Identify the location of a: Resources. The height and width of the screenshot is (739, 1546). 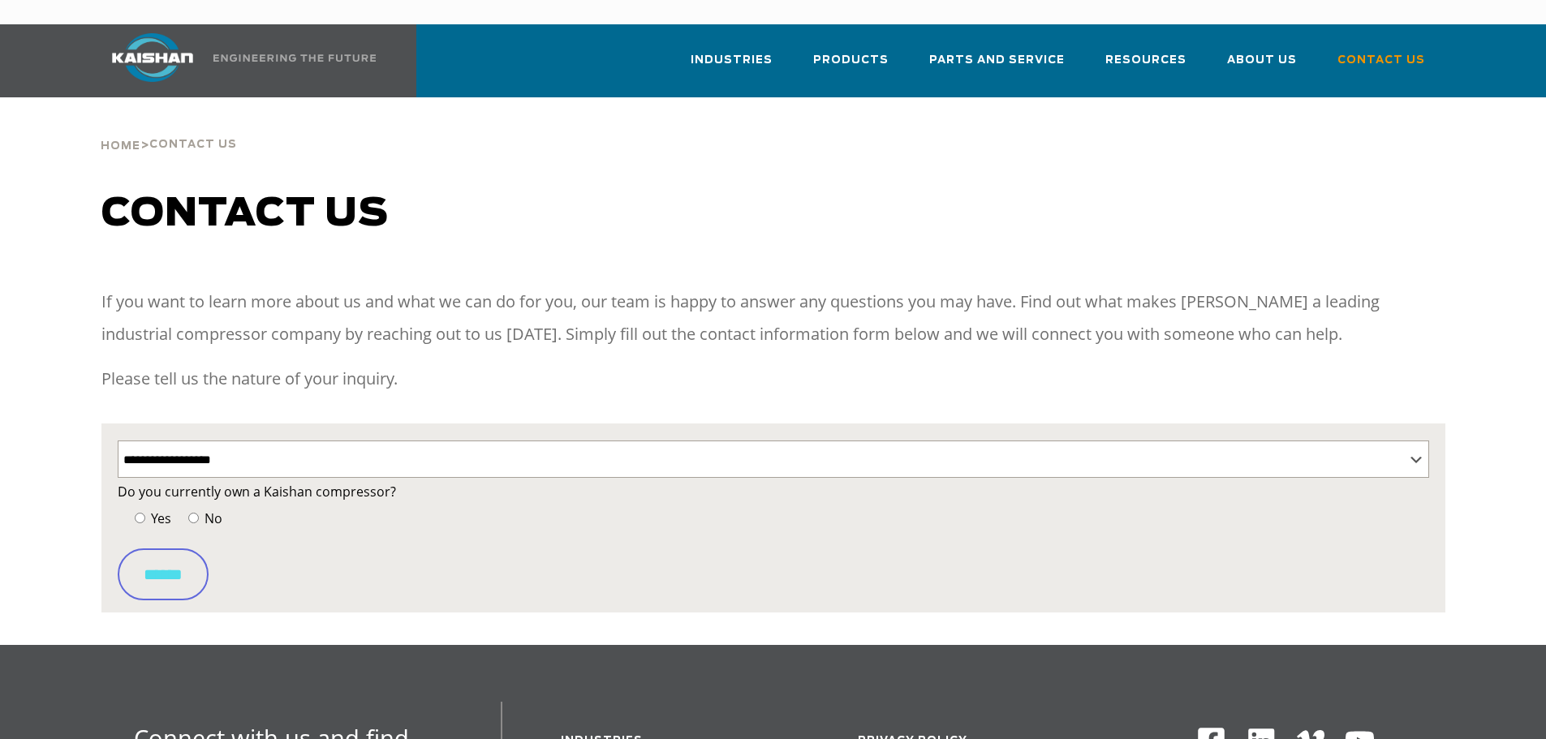
(1146, 67).